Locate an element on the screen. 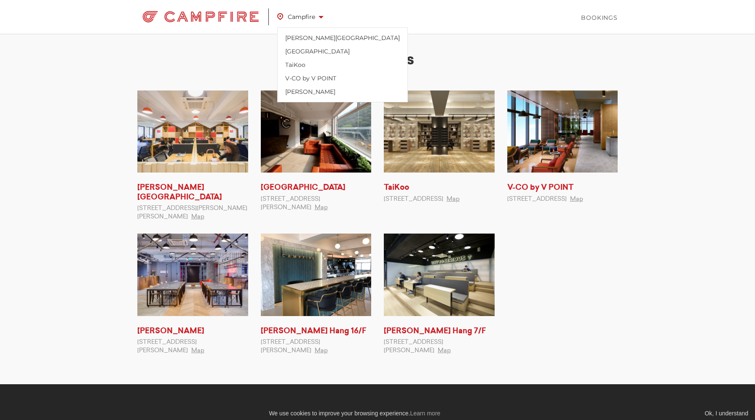 The width and height of the screenshot is (755, 420). img: TaiKoo is located at coordinates (439, 131).